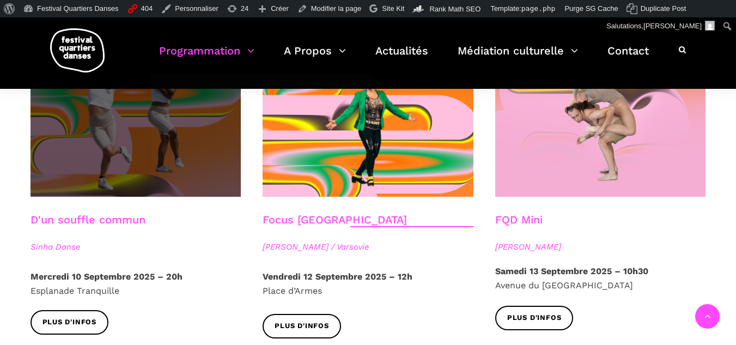 This screenshot has width=736, height=345. Describe the element at coordinates (538, 8) in the screenshot. I see `span: page.php` at that location.